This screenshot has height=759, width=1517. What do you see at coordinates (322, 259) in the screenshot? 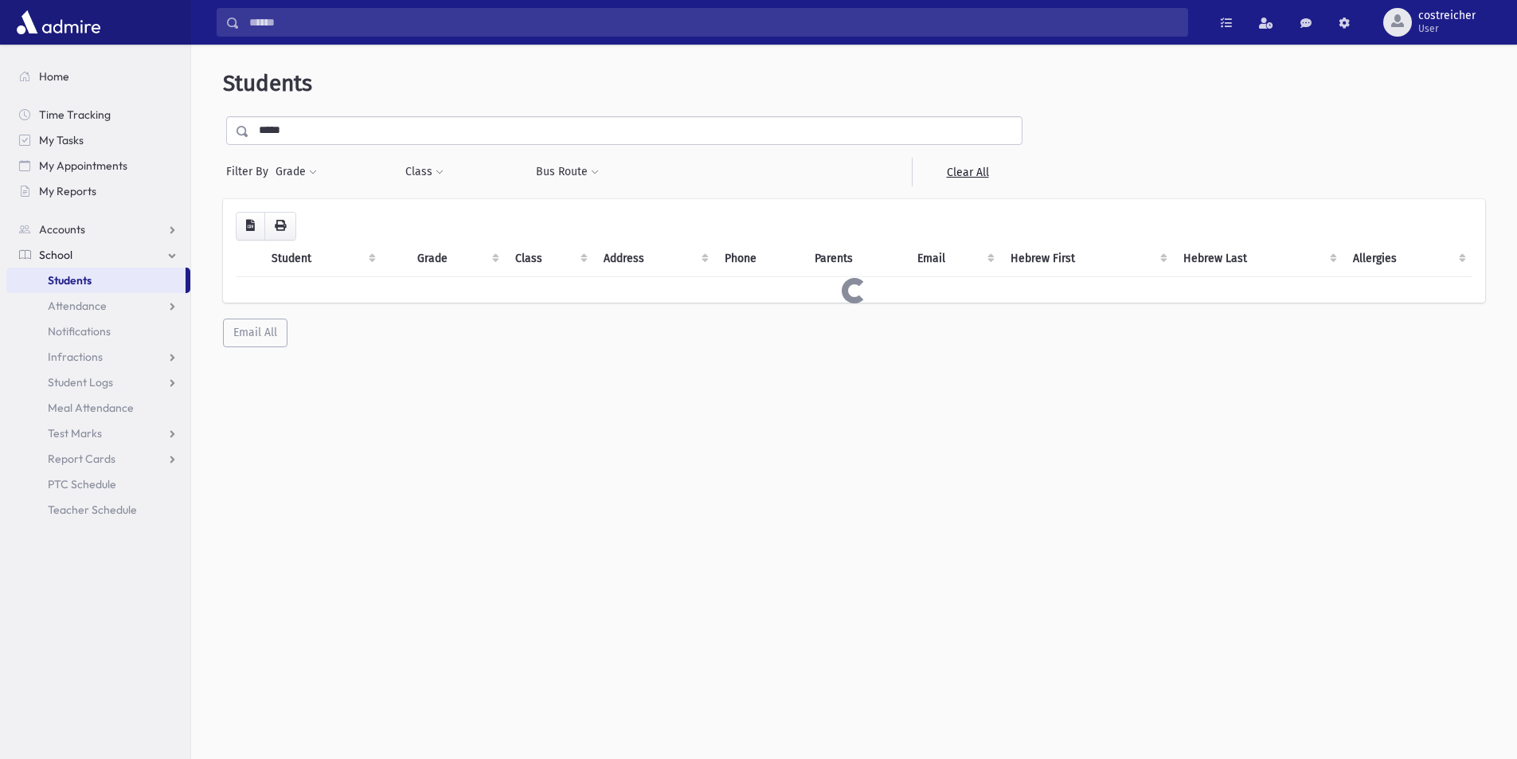
I see `th: Student` at bounding box center [322, 259].